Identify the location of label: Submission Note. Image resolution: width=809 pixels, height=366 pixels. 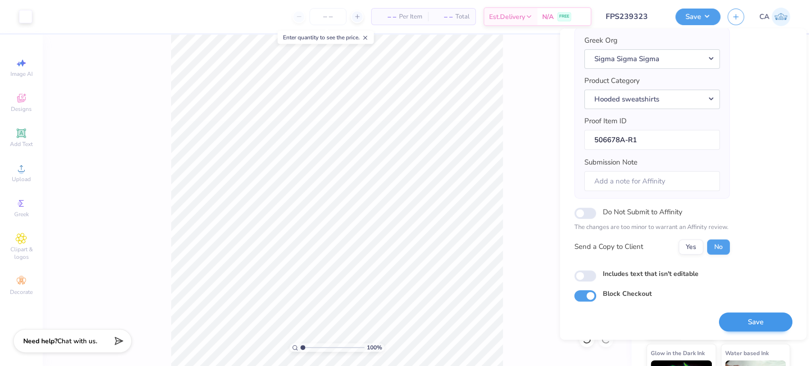
(611, 162).